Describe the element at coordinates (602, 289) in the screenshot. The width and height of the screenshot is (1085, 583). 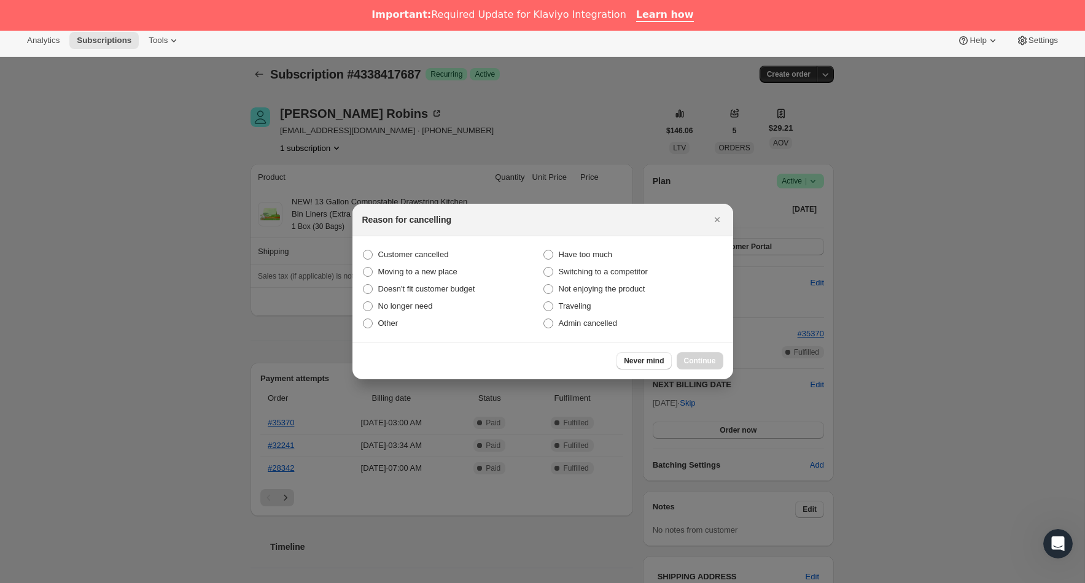
I see `span: Not enjoying the product` at that location.